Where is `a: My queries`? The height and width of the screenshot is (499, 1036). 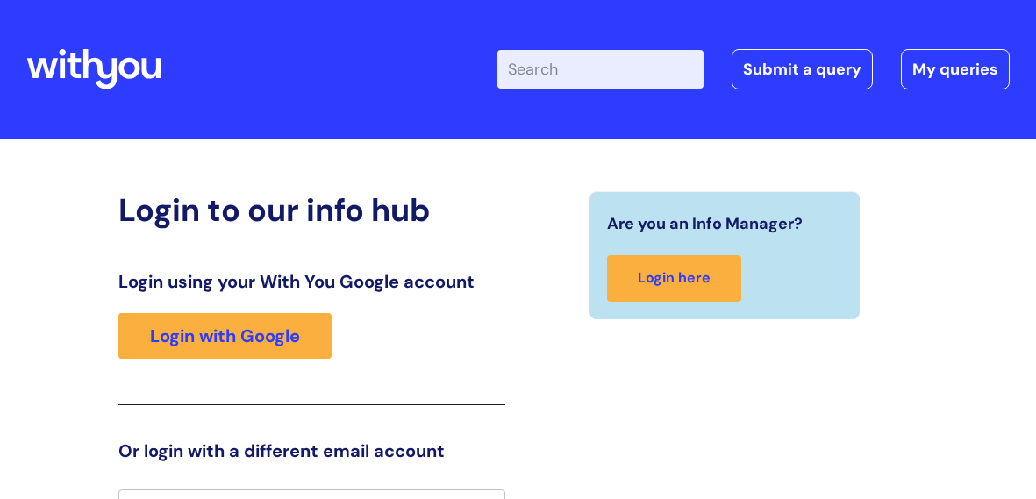
a: My queries is located at coordinates (955, 69).